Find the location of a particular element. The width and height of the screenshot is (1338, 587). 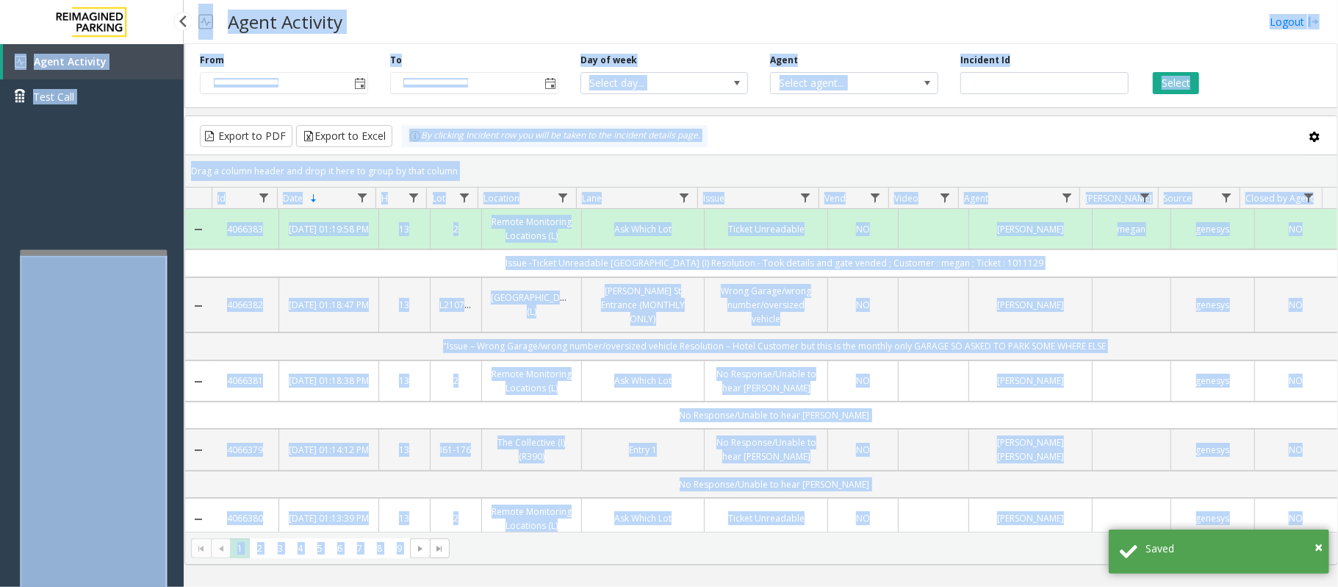

span: Closed by Agent is located at coordinates (1280, 198).